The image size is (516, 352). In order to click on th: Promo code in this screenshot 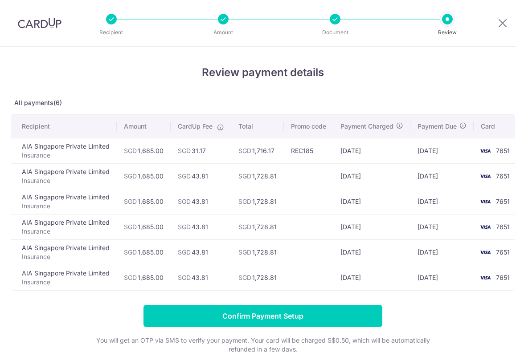, I will do `click(308, 127)`.